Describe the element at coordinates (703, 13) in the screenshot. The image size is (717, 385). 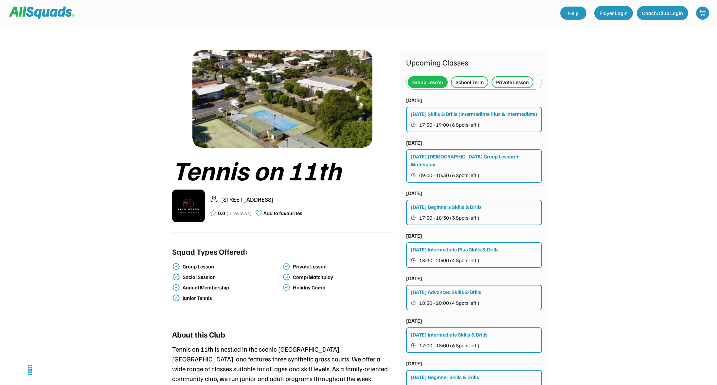
I see `img: shopping-cart-01%20%281%29.svg` at that location.